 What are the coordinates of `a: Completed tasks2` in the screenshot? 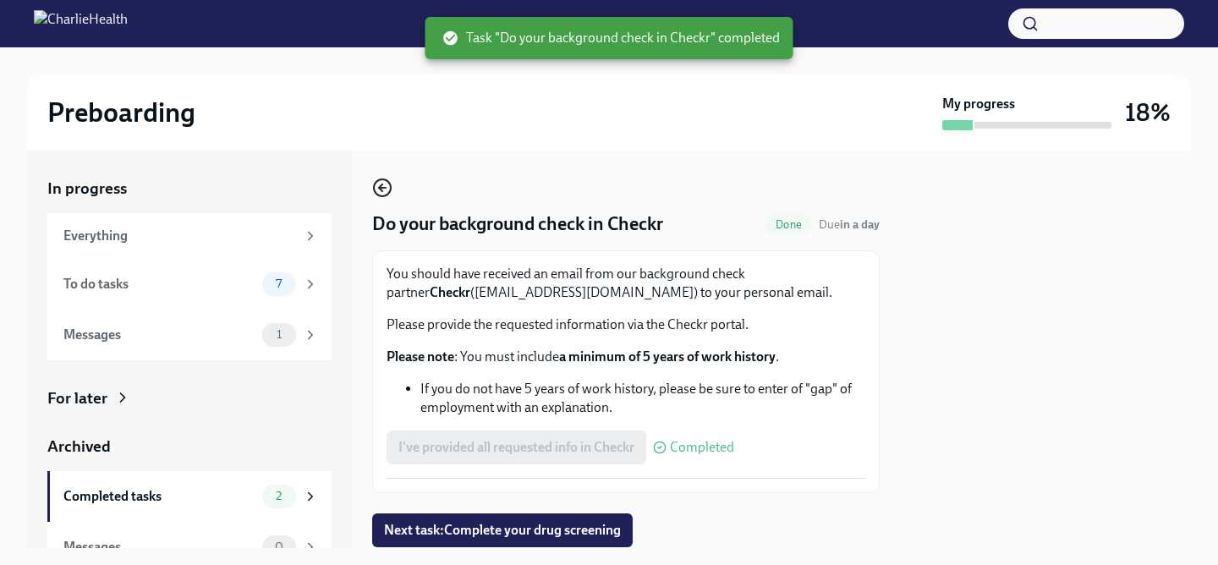 It's located at (190, 497).